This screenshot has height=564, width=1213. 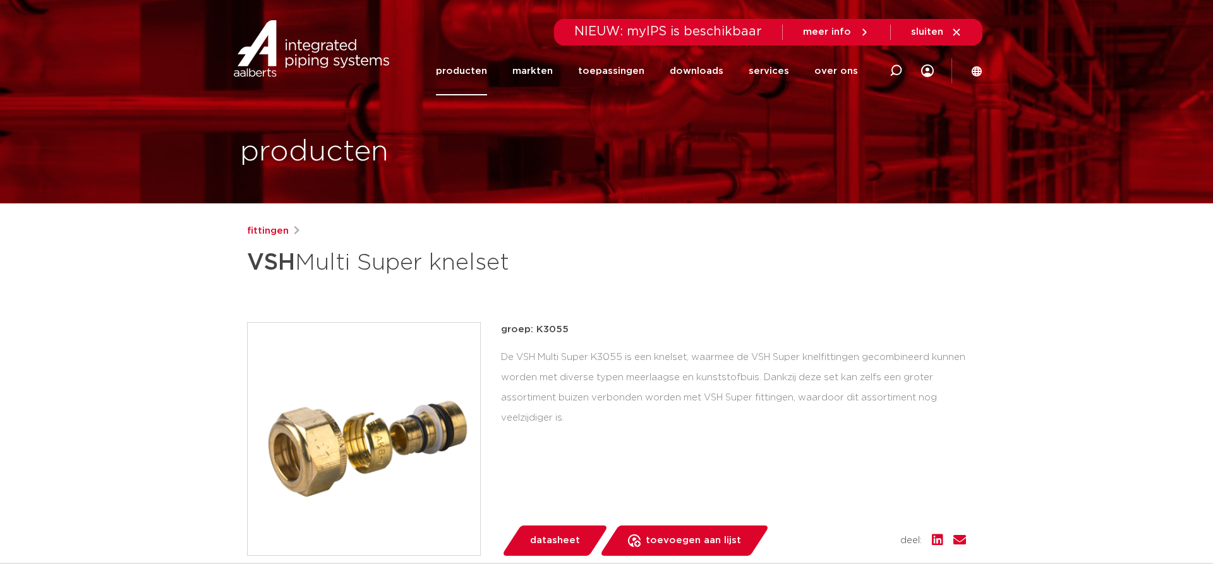 I want to click on span: deel:, so click(x=911, y=541).